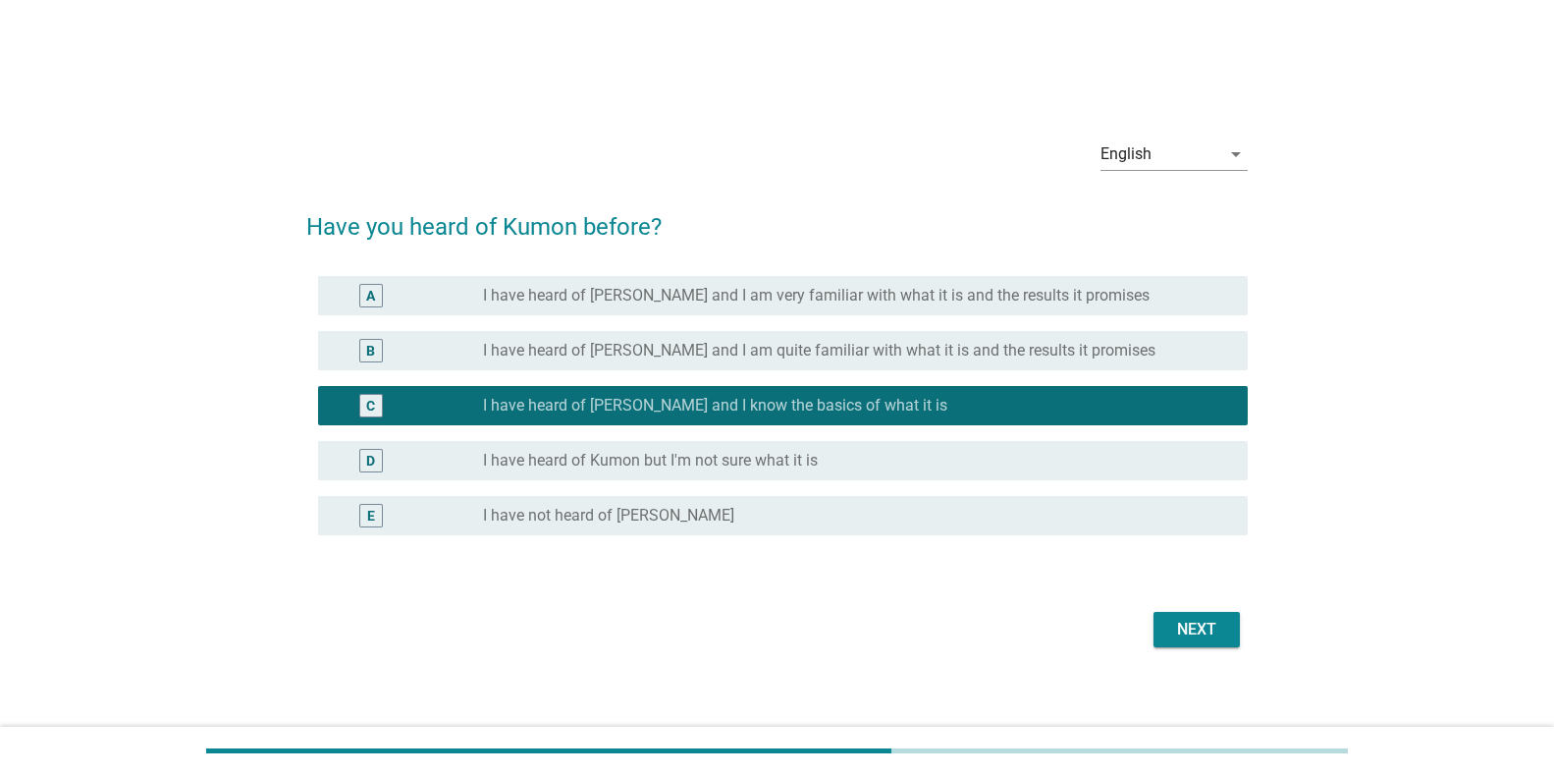  I want to click on div: English, so click(1126, 154).